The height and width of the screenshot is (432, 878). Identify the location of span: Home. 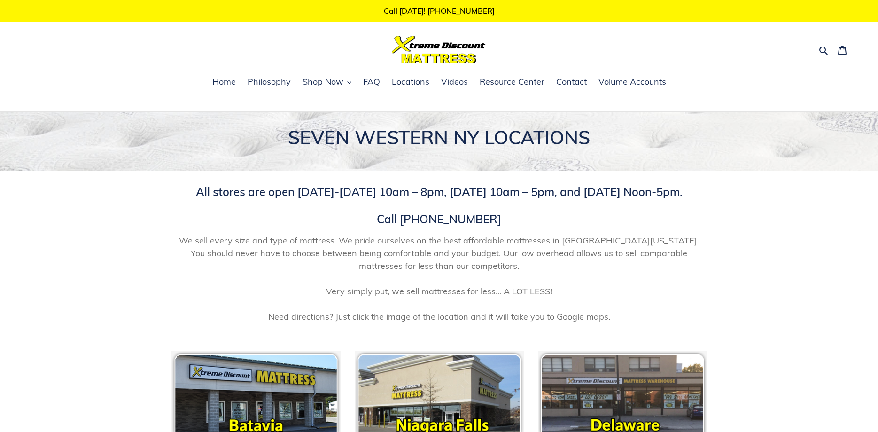
(224, 82).